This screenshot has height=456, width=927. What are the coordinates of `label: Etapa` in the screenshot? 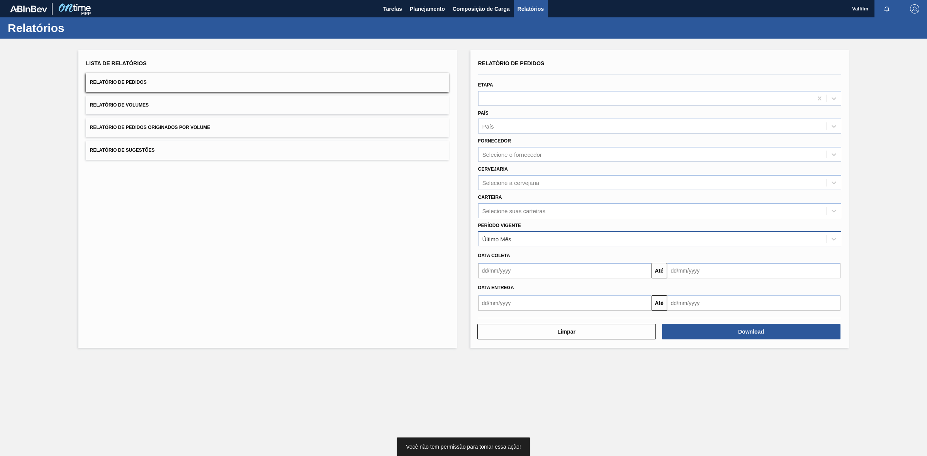 It's located at (486, 85).